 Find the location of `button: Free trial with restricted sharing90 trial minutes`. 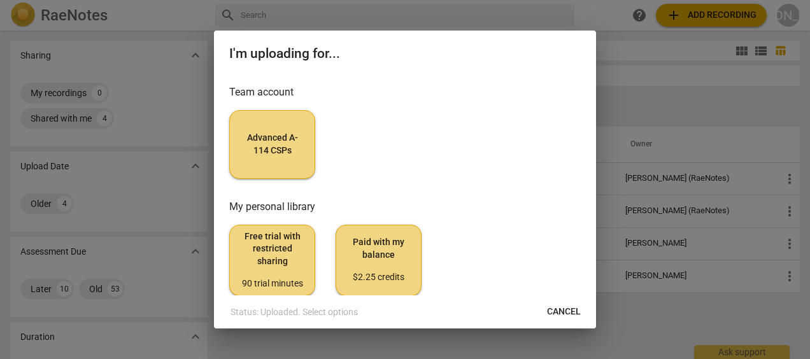

button: Free trial with restricted sharing90 trial minutes is located at coordinates (272, 260).